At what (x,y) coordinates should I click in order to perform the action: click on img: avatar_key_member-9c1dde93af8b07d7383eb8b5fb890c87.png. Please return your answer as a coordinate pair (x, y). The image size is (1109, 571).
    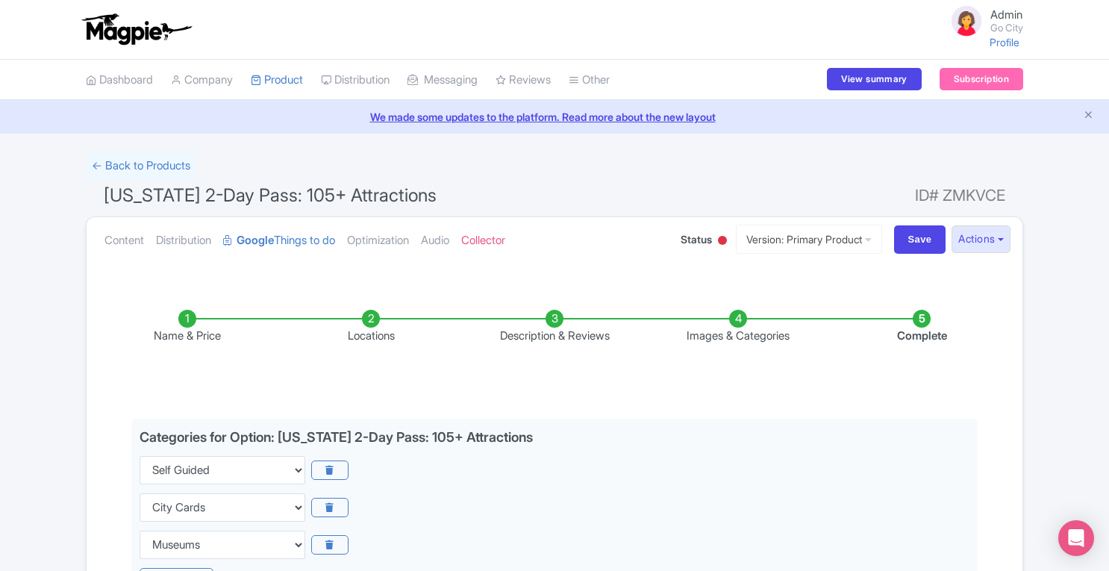
    Looking at the image, I should click on (966, 21).